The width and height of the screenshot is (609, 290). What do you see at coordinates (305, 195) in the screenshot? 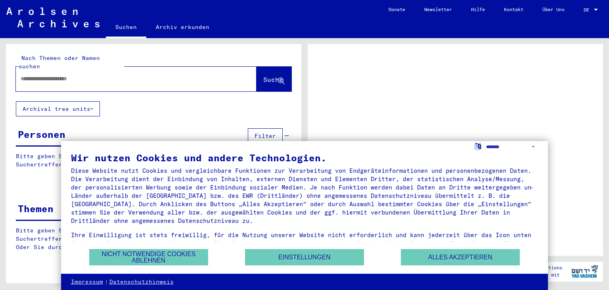
I see `div: Diese Website nutzt Cookies und vergleichbare Funktionen zur Verarbeitung von Endgeräteinformatio...` at bounding box center [305, 195].